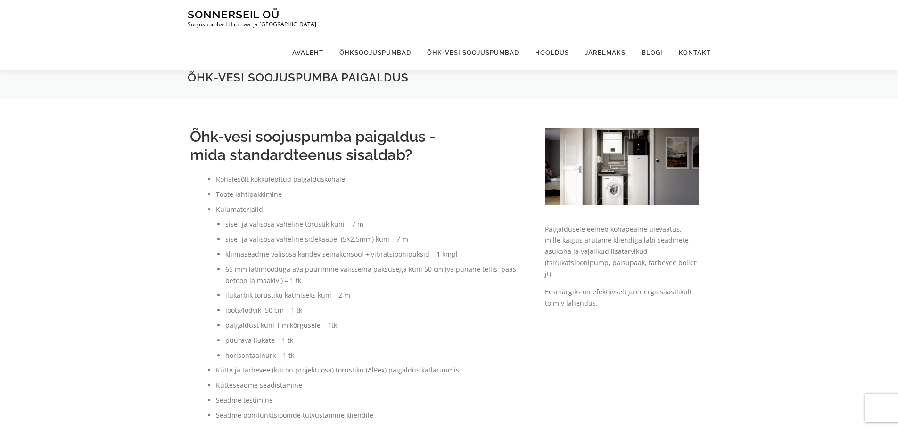  Describe the element at coordinates (371, 370) in the screenshot. I see `li: Kütte ja tarbevee (kui on projekti osa) torustiku (AlPex) paigaldus katlaruumis` at that location.